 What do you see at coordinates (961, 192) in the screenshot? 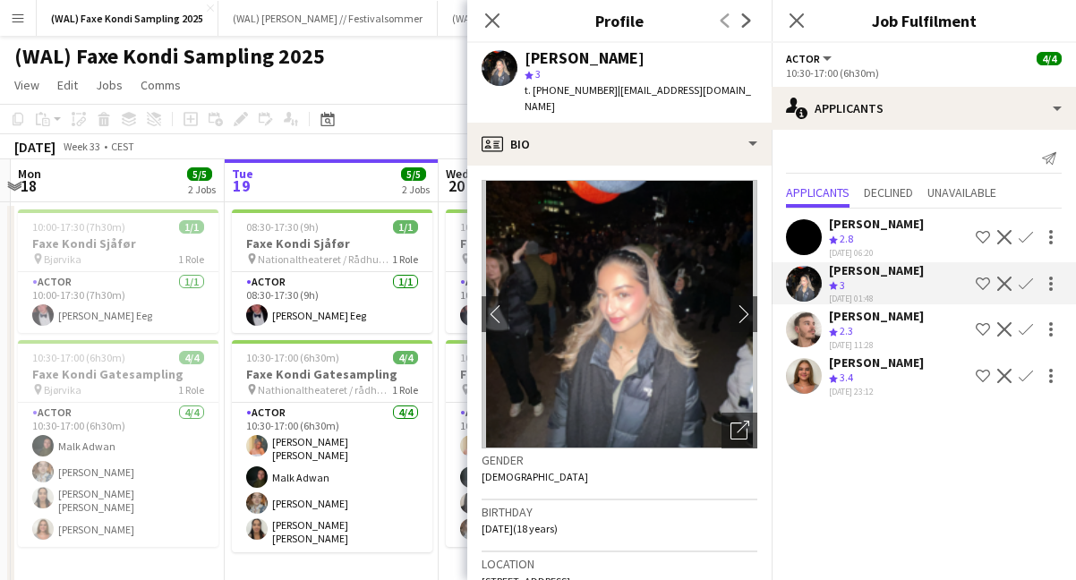
I see `span: Unavailable` at bounding box center [961, 192].